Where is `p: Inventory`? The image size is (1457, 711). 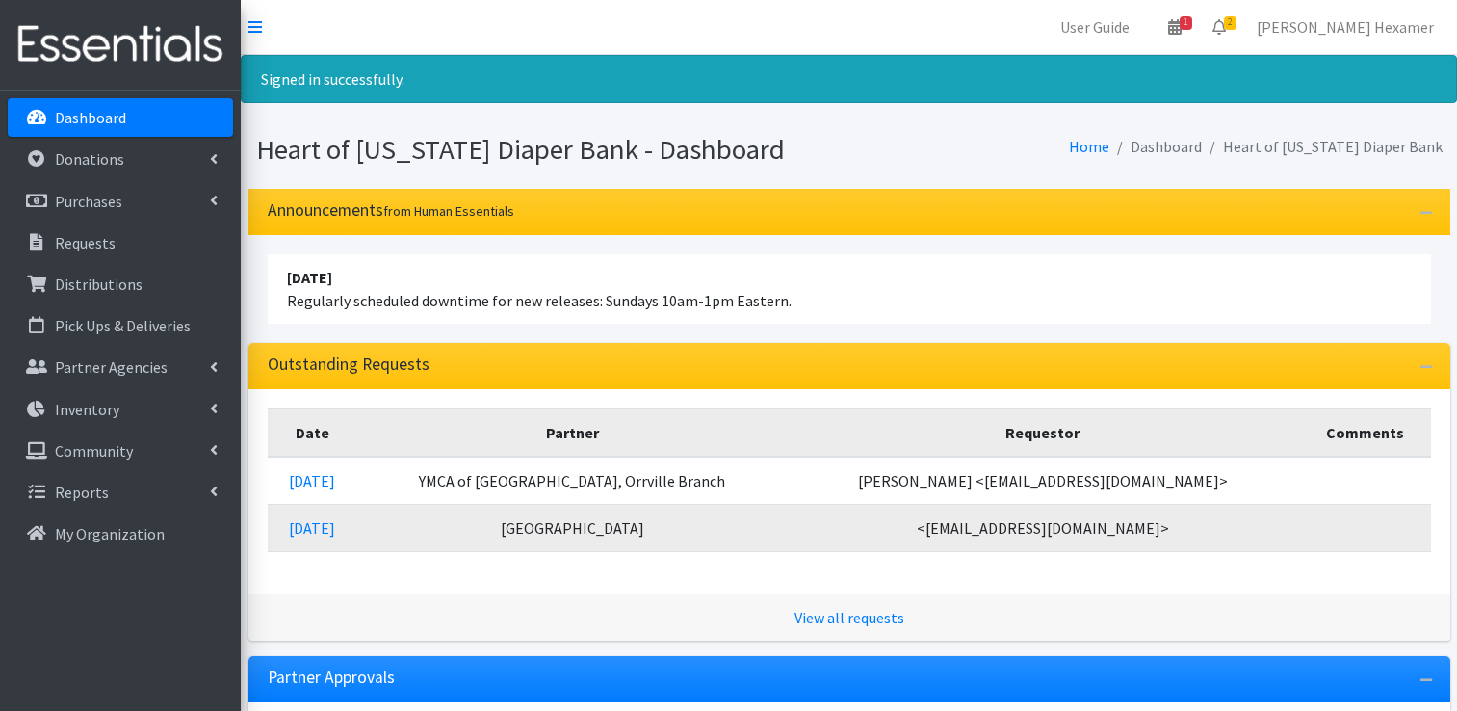 p: Inventory is located at coordinates (87, 409).